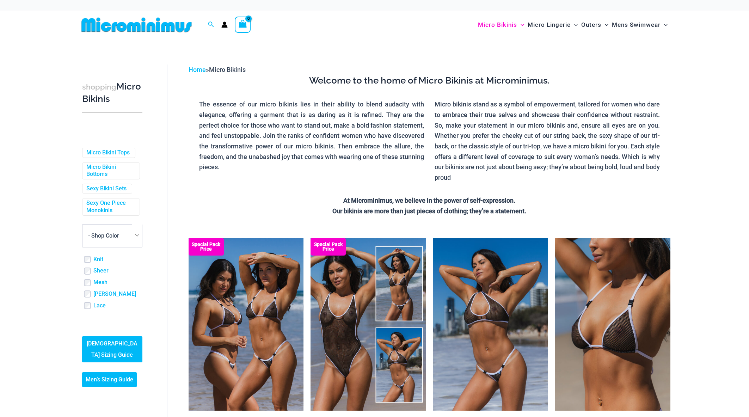 The width and height of the screenshot is (749, 417). What do you see at coordinates (109, 379) in the screenshot?
I see `a: Men’s Sizing Guide` at bounding box center [109, 379].